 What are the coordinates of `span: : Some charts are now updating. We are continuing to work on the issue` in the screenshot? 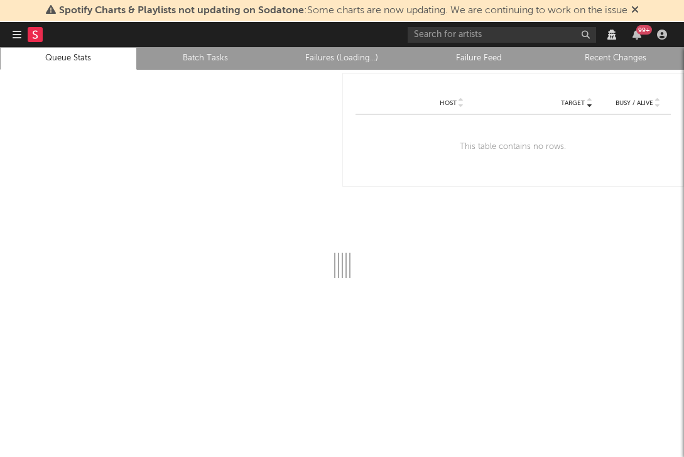 It's located at (343, 11).